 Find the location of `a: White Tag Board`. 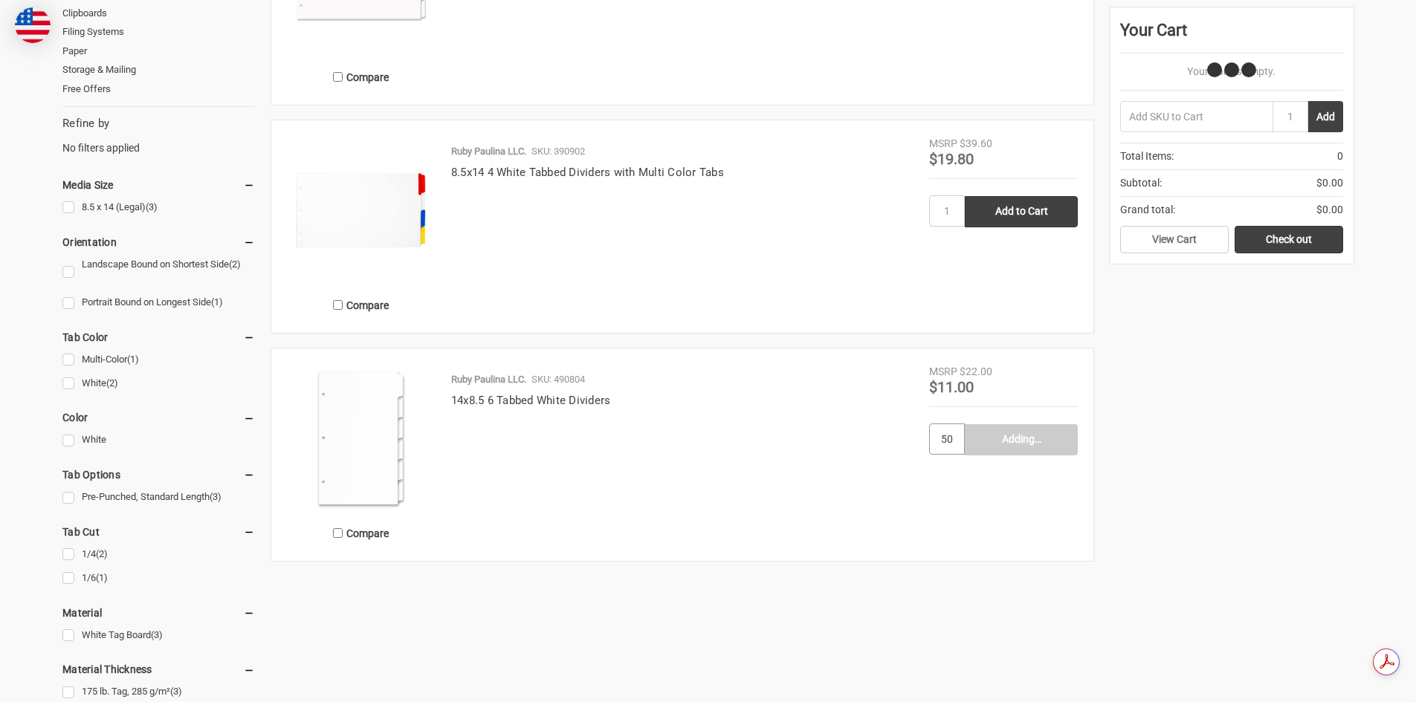

a: White Tag Board is located at coordinates (158, 635).